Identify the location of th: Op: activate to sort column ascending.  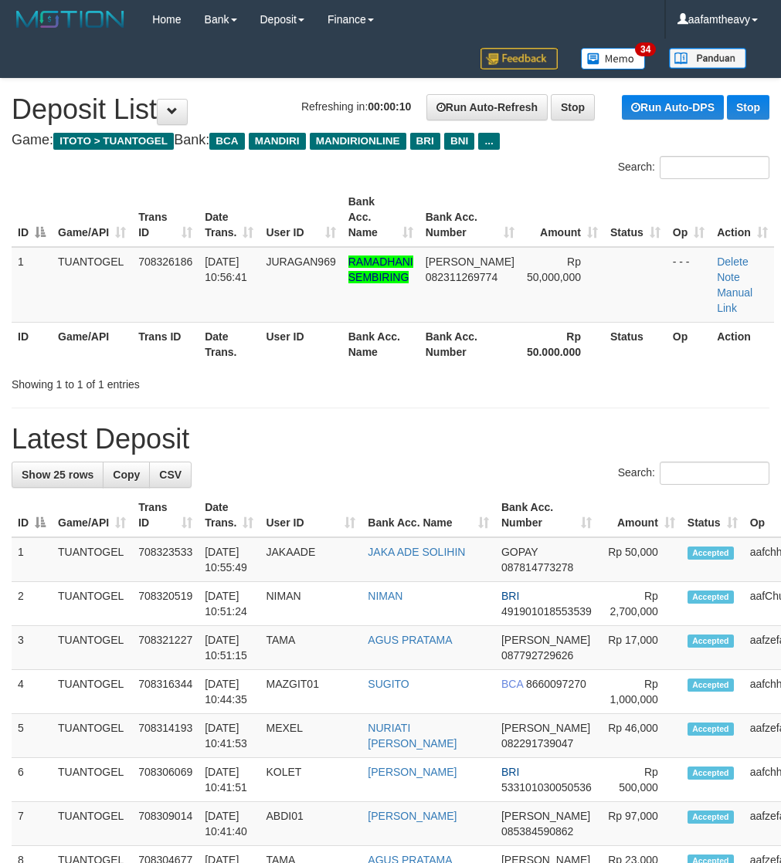
(688, 217).